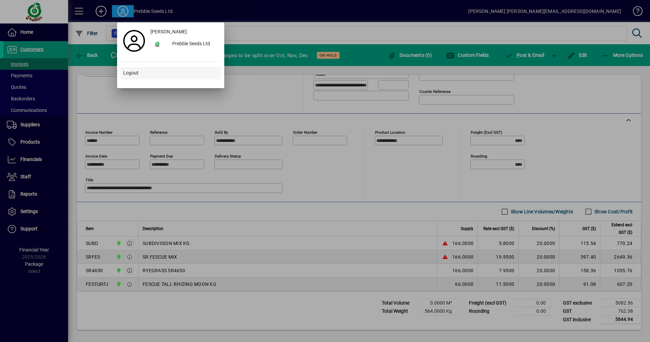 This screenshot has height=342, width=650. What do you see at coordinates (184, 44) in the screenshot?
I see `button: Prebble Seeds Ltd` at bounding box center [184, 44].